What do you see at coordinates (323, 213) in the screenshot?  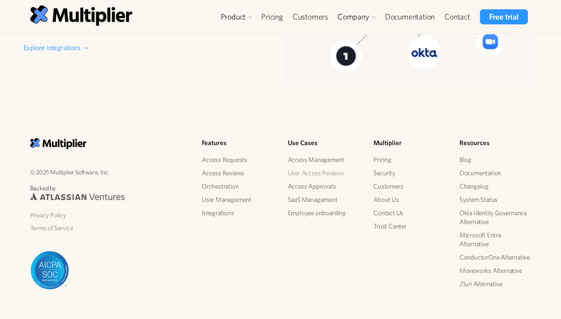 I see `a: Employee onboarding` at bounding box center [323, 213].